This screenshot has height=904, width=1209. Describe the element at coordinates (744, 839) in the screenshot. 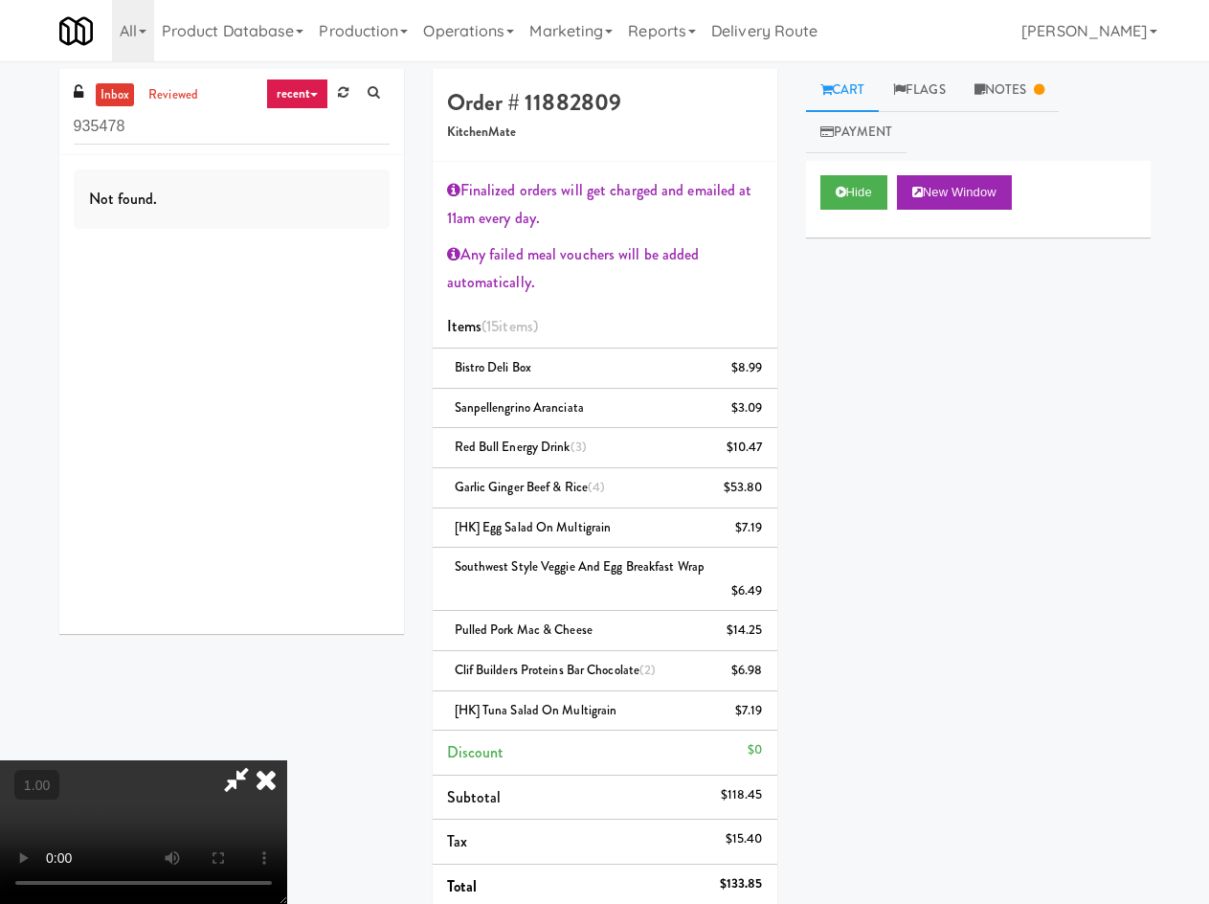

I see `div: $15.40` at that location.